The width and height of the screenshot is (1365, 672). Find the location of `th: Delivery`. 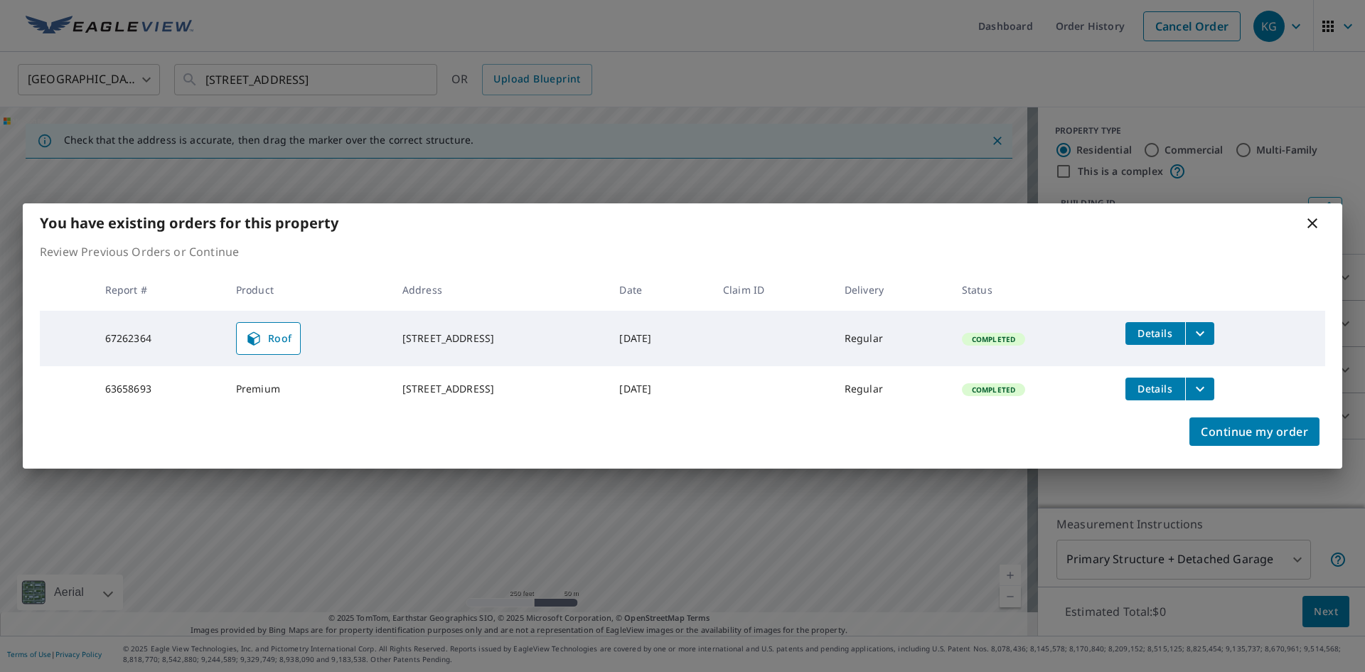

th: Delivery is located at coordinates (892, 289).